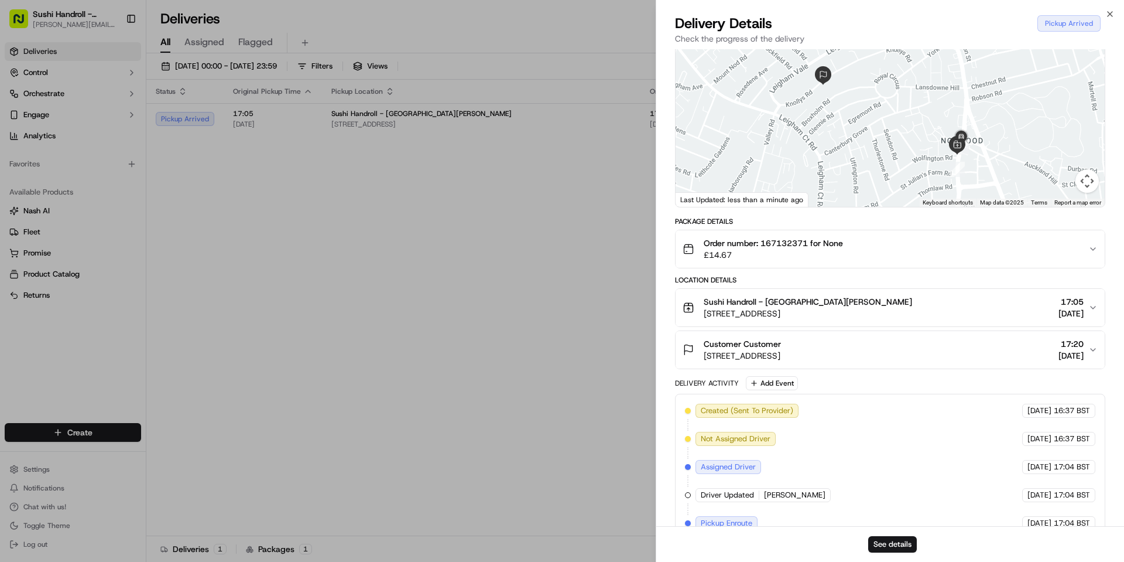 The image size is (1124, 562). What do you see at coordinates (890, 249) in the screenshot?
I see `button: Order number: 167132371 for None£14.67` at bounding box center [890, 249].